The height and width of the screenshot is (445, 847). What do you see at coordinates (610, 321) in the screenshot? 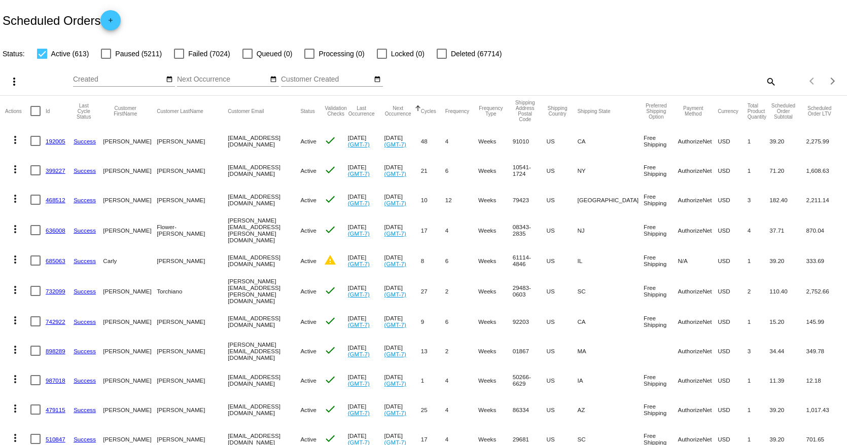
I see `mat-cell: CA` at bounding box center [610, 321].